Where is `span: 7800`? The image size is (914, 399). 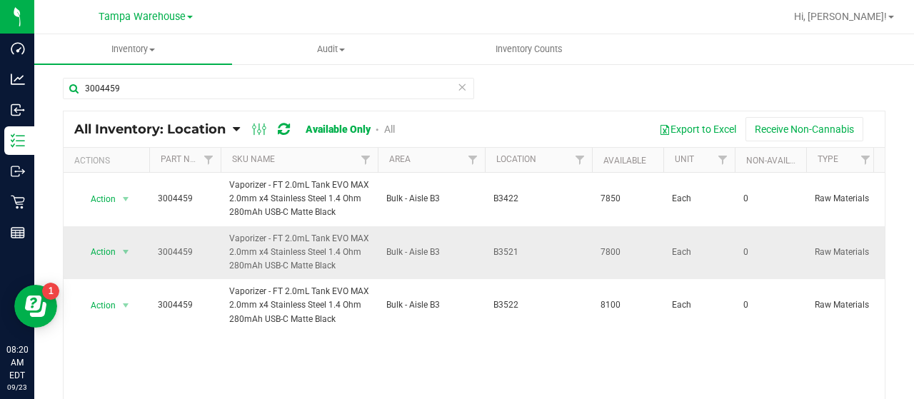 span: 7800 is located at coordinates (628, 252).